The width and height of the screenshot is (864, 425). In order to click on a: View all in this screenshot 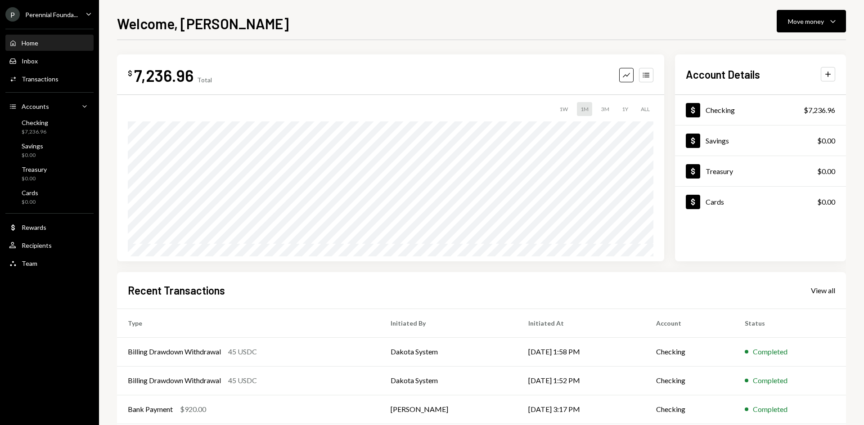, I will do `click(823, 290)`.